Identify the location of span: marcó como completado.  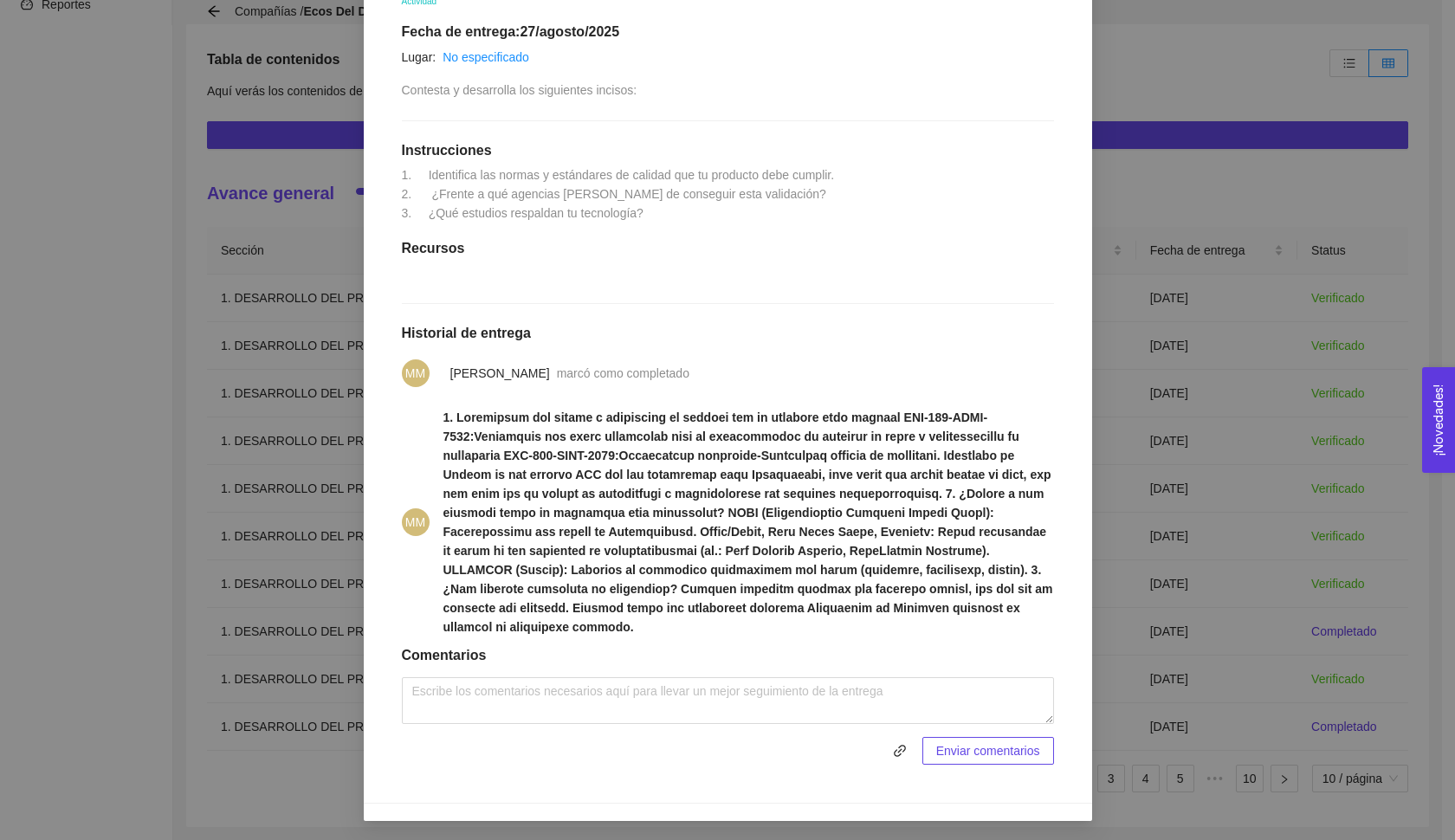
(623, 373).